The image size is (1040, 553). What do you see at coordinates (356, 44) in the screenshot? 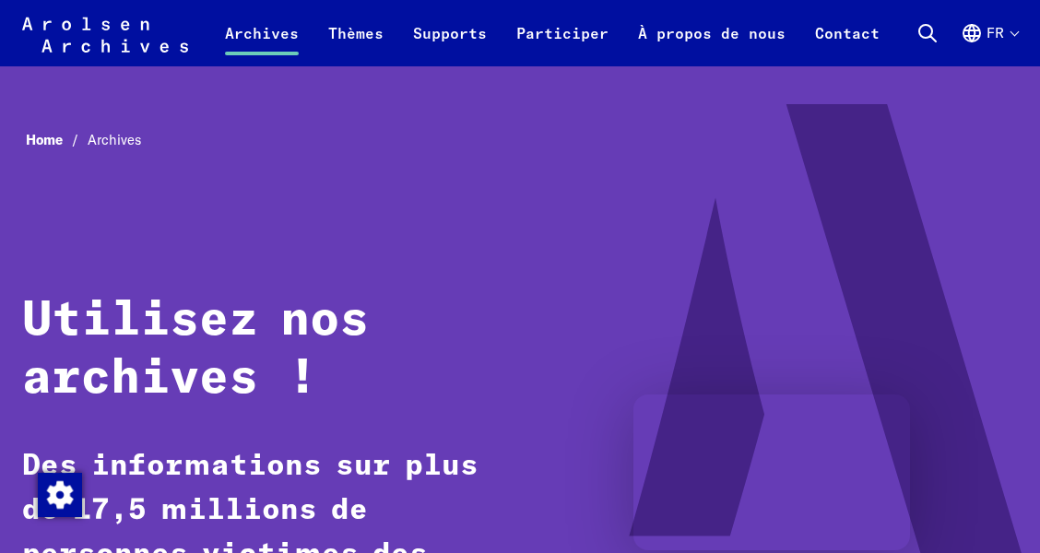
I see `a: Thèmes` at bounding box center [356, 44].